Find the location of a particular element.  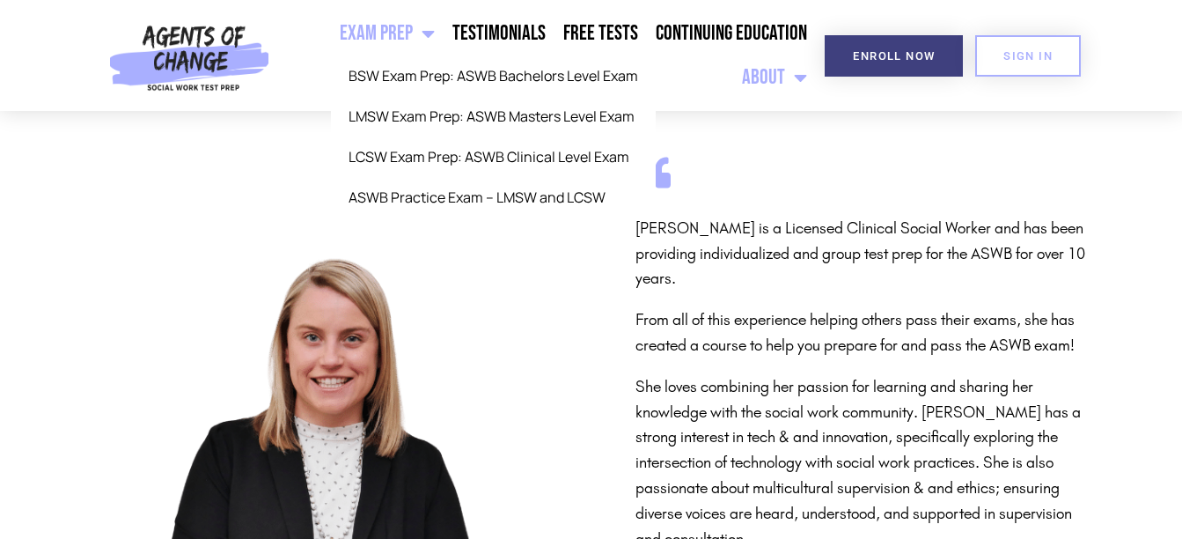

a: BSW Exam Prep: ASWB Bachelors Level Exam is located at coordinates (493, 76).